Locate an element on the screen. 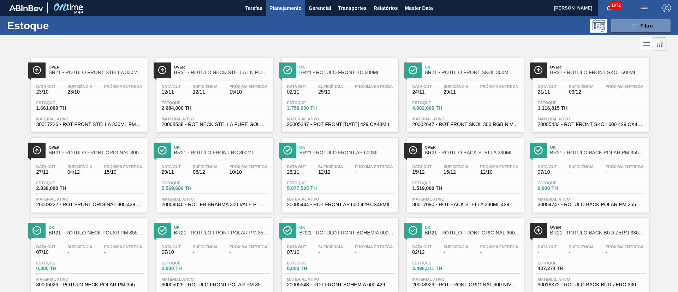 This screenshot has width=678, height=292. span: 20008929 - ROT FRONT ORIGINAL 600 NIV 024 CX24MIL is located at coordinates (465, 285).